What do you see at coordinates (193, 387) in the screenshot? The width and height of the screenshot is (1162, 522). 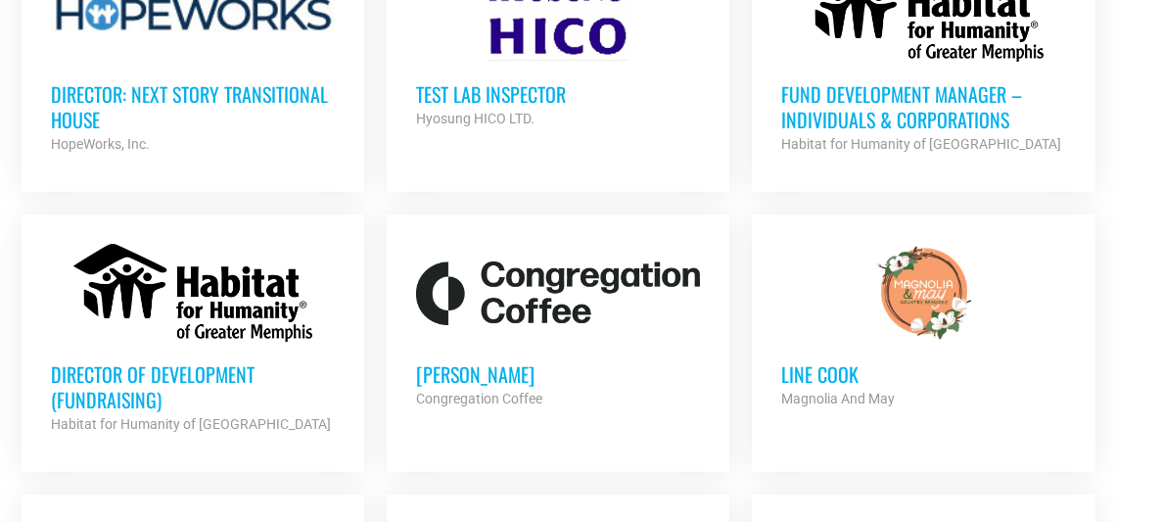 I see `h3: Director of Development (Fundraising)` at bounding box center [193, 387].